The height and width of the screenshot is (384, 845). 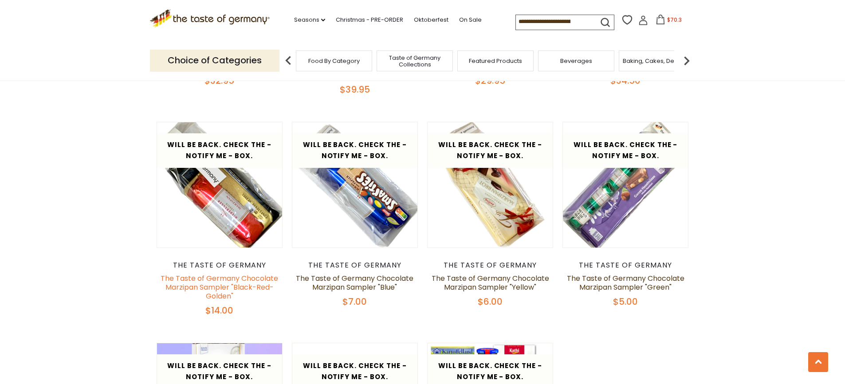 What do you see at coordinates (369, 20) in the screenshot?
I see `a: Christmas - PRE-ORDER` at bounding box center [369, 20].